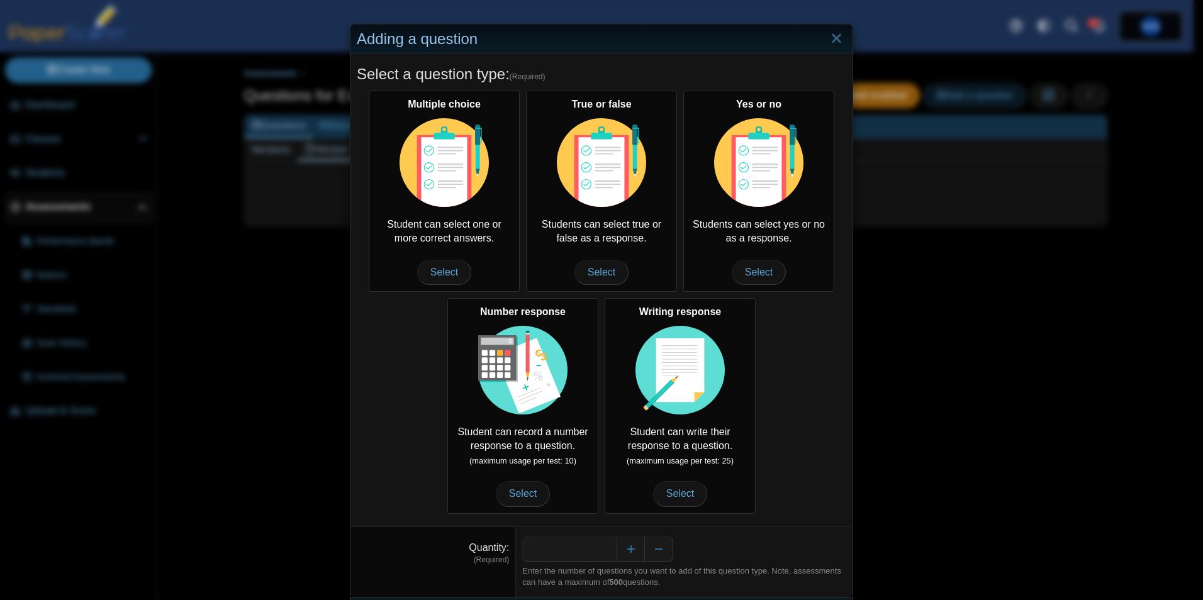 The height and width of the screenshot is (600, 1203). Describe the element at coordinates (489, 547) in the screenshot. I see `label: Quantity` at that location.